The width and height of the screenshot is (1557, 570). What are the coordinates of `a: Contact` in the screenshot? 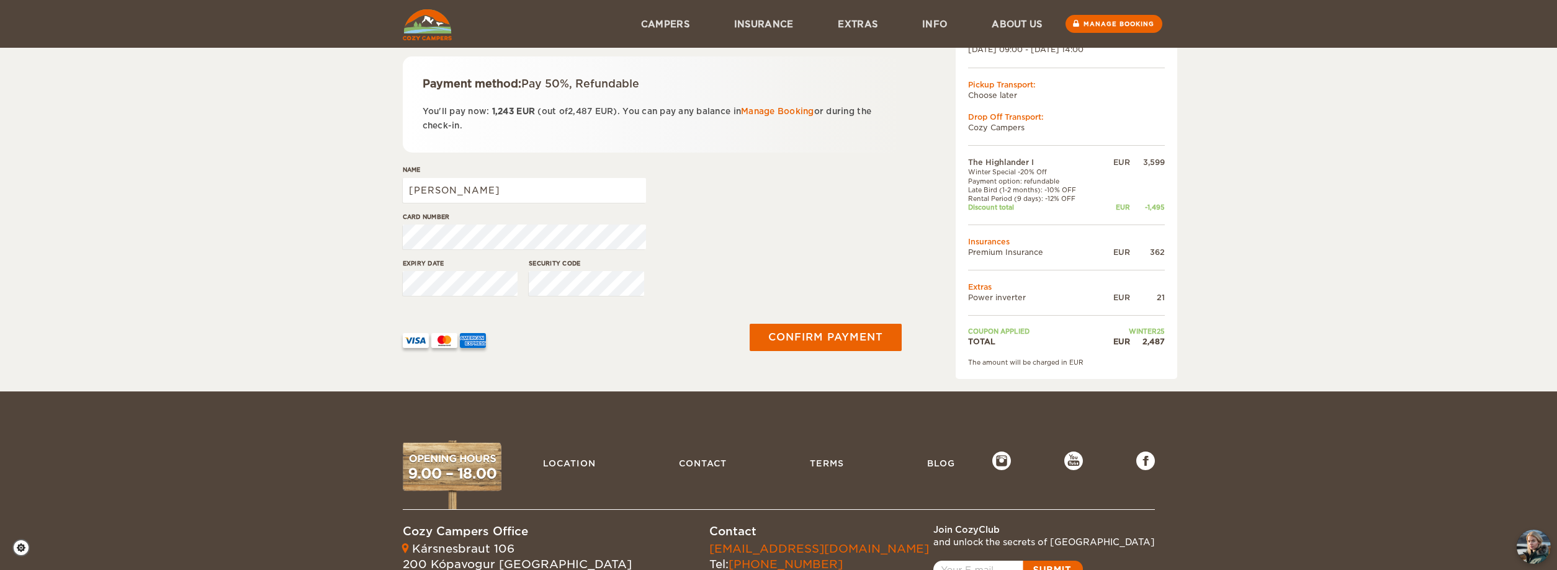 It's located at (702, 463).